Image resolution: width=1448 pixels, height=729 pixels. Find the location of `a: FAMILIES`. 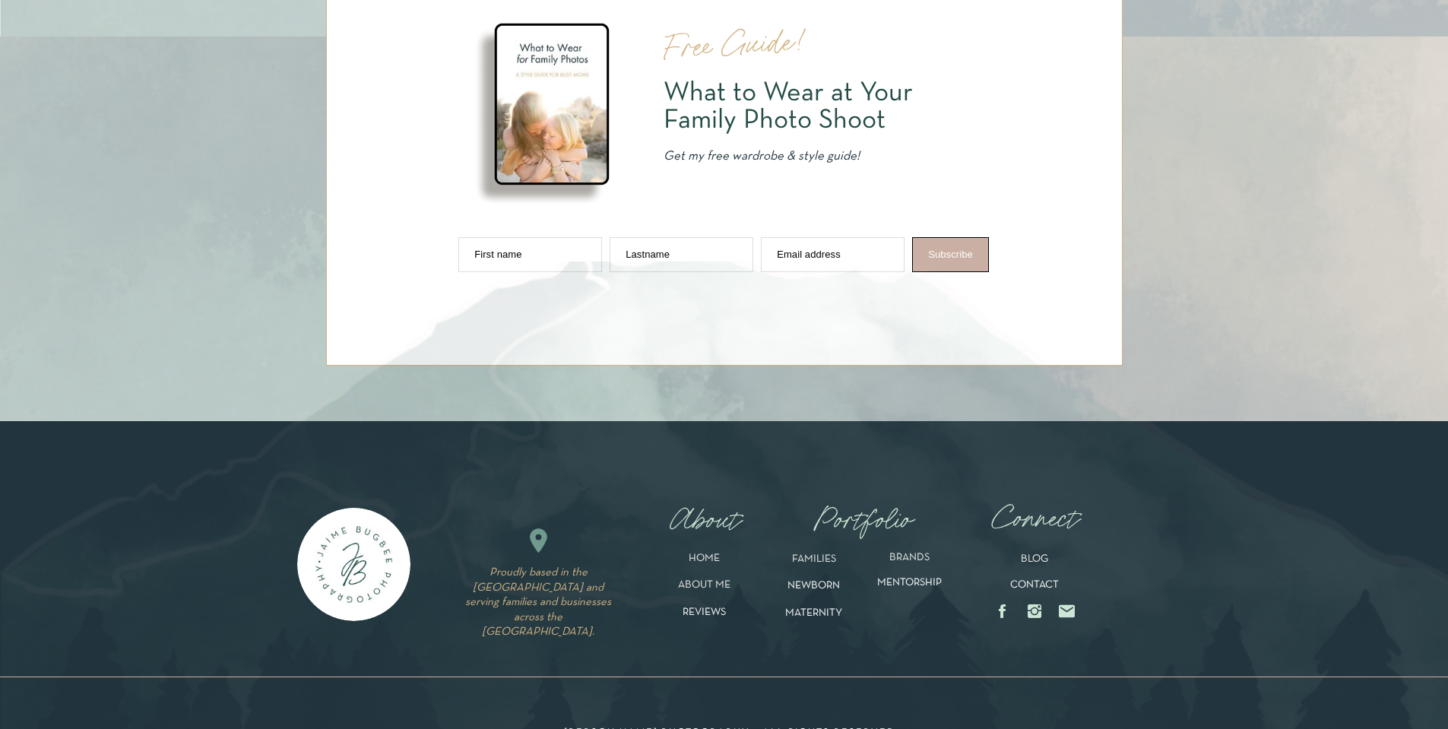

a: FAMILIES is located at coordinates (814, 562).